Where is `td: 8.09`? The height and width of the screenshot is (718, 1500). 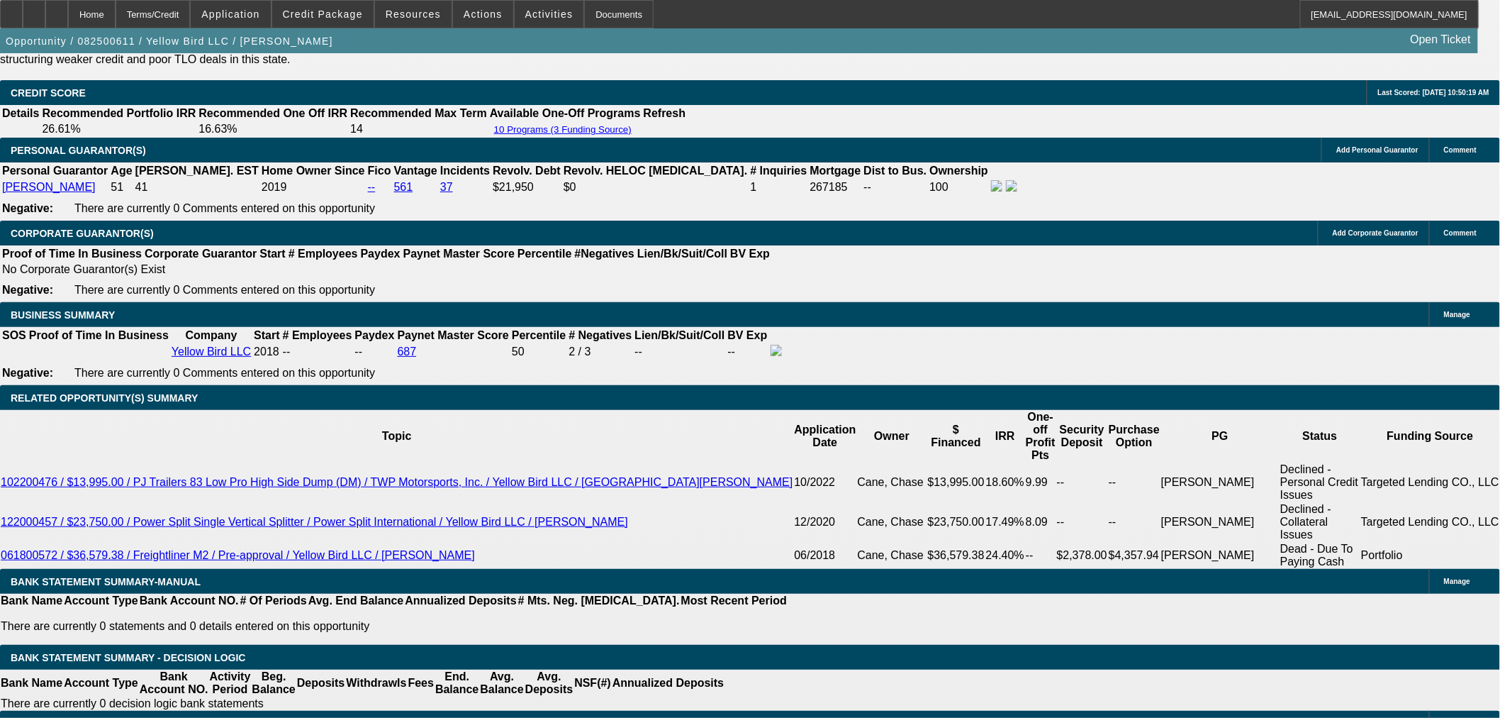 td: 8.09 is located at coordinates (1041, 522).